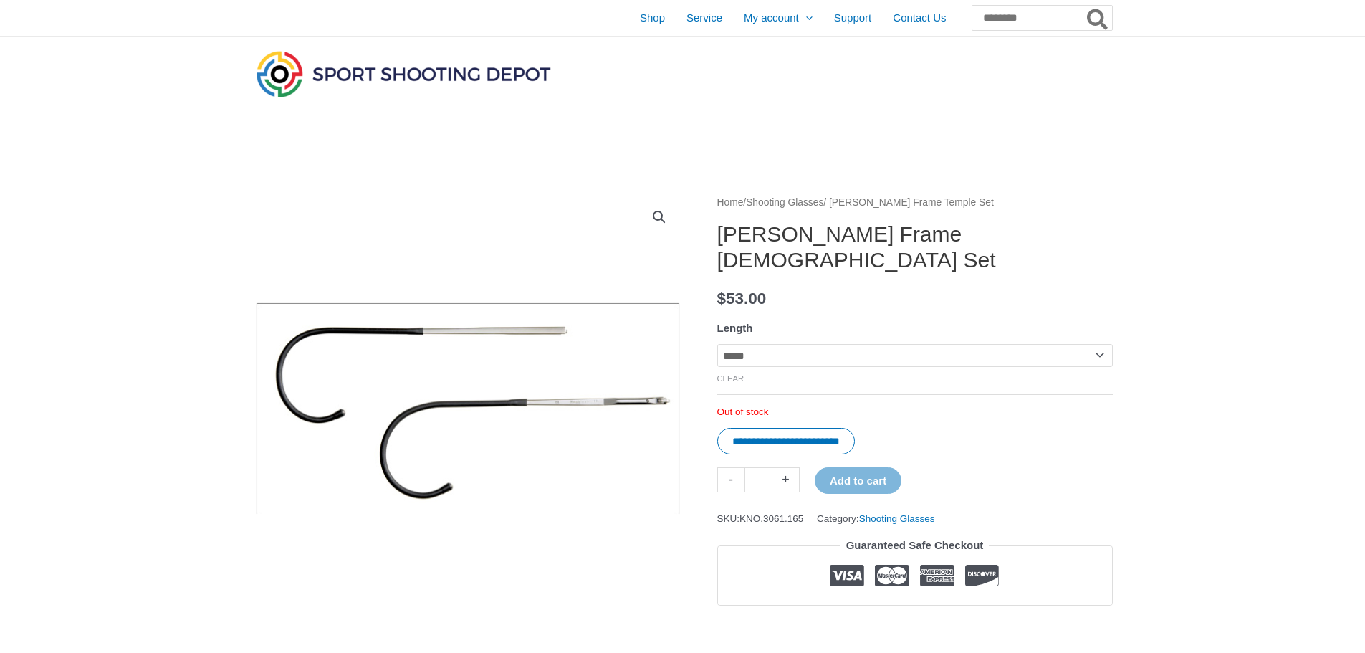 This screenshot has height=653, width=1365. Describe the element at coordinates (731, 378) in the screenshot. I see `a: Clear options` at that location.